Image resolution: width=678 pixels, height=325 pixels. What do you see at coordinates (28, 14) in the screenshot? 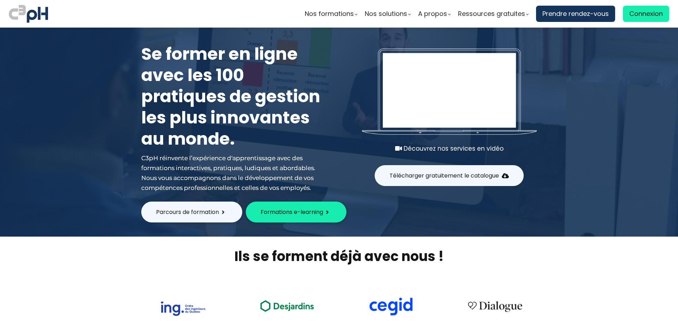
I see `img: logo C3PH` at bounding box center [28, 14].